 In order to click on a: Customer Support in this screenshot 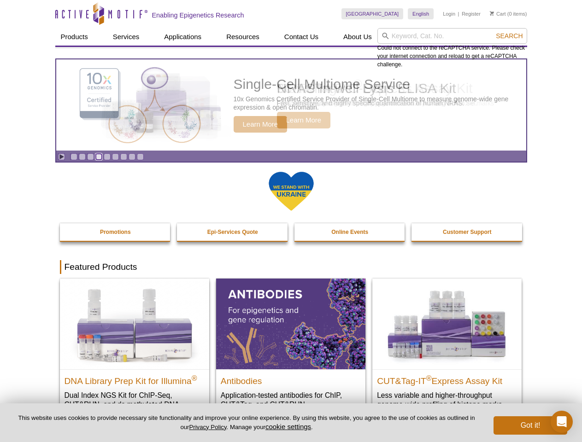, I will do `click(467, 232)`.